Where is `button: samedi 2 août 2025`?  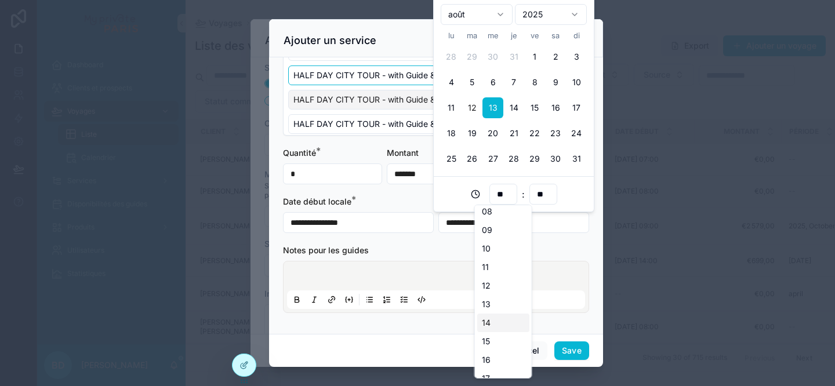 button: samedi 2 août 2025 is located at coordinates (555, 57).